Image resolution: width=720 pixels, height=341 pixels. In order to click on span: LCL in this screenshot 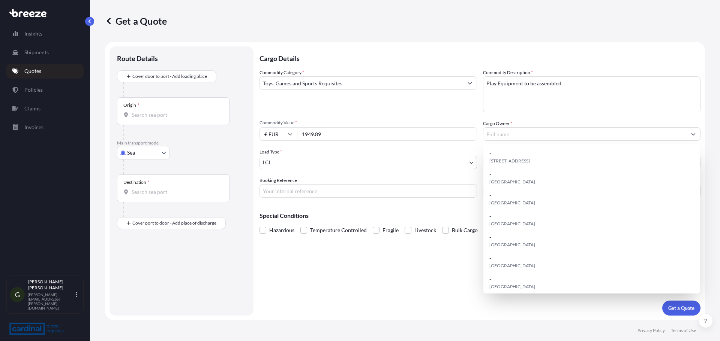, I will do `click(267, 163)`.